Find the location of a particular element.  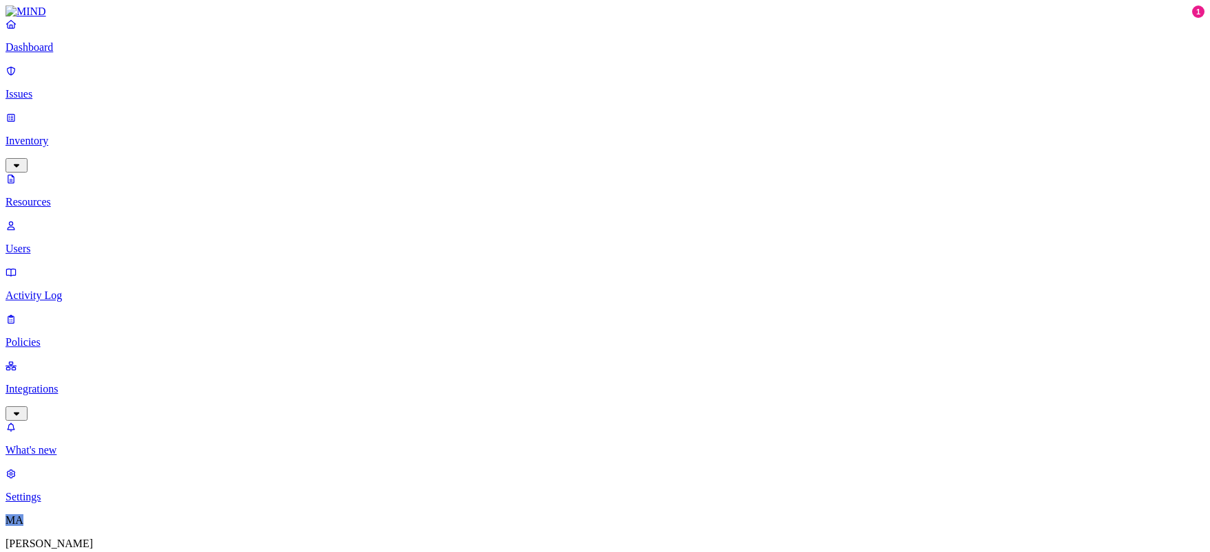

p: Policies is located at coordinates (605, 343).